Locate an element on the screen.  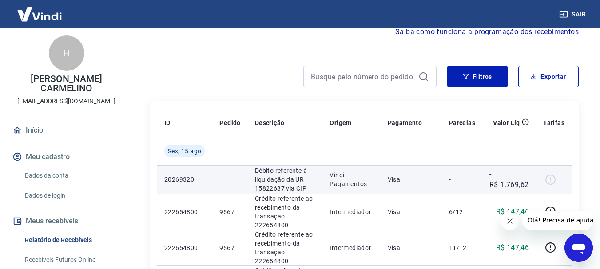
p: Débito referente à liquidação da UR 15822687 via CIP is located at coordinates (285, 180).